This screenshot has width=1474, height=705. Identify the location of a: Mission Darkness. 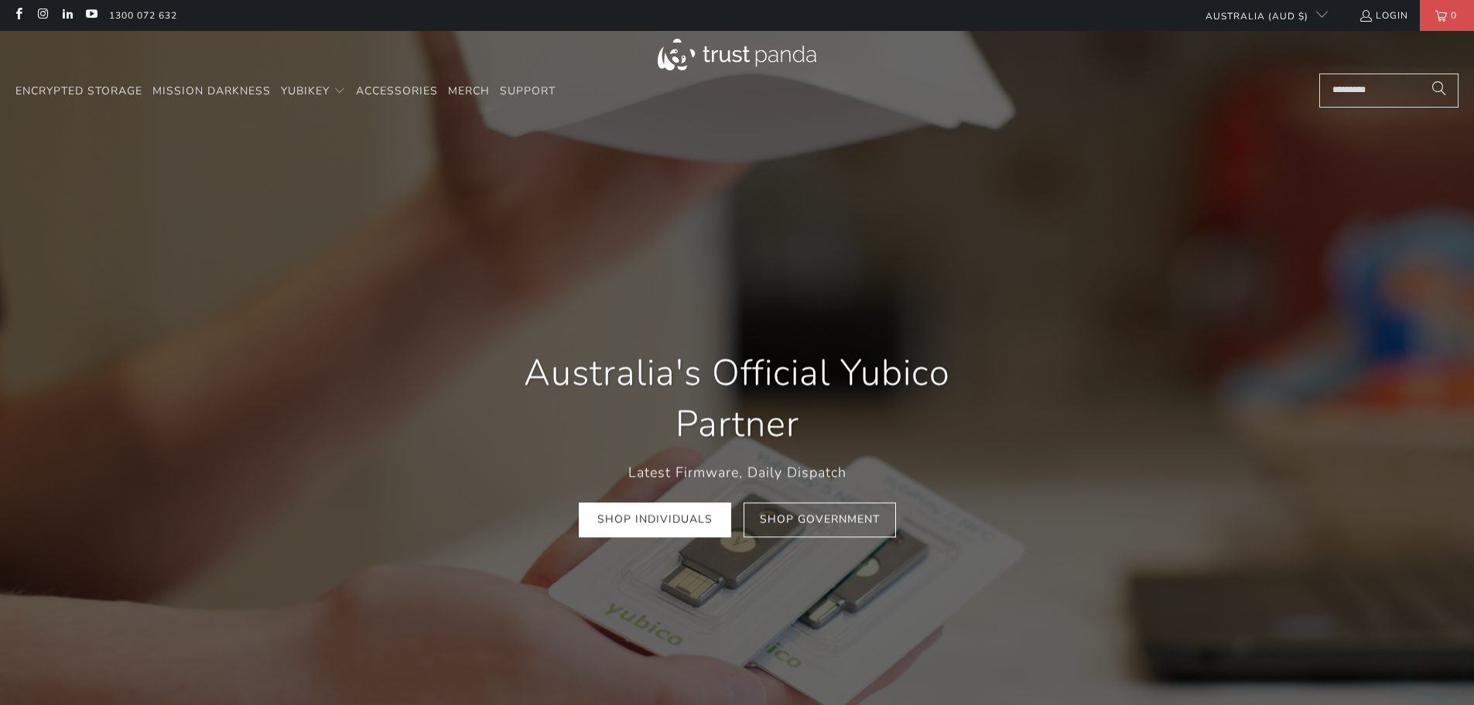
(211, 91).